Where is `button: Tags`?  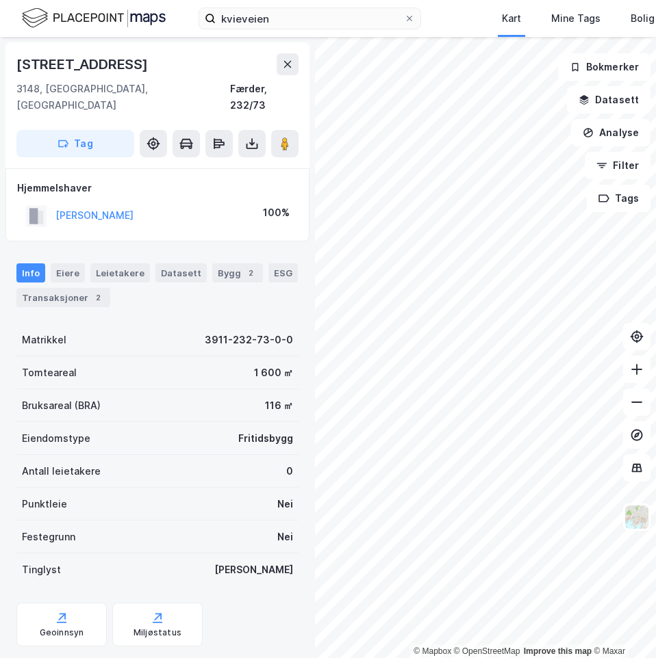 button: Tags is located at coordinates (618, 198).